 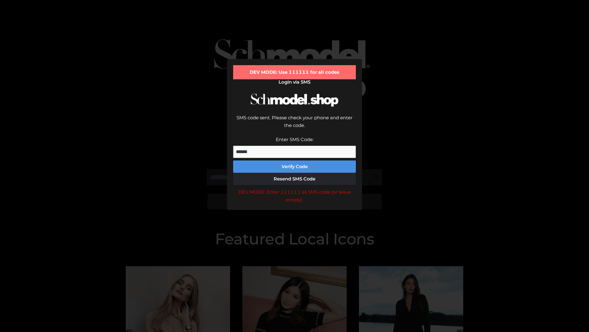 I want to click on button: Resend SMS Code, so click(x=295, y=179).